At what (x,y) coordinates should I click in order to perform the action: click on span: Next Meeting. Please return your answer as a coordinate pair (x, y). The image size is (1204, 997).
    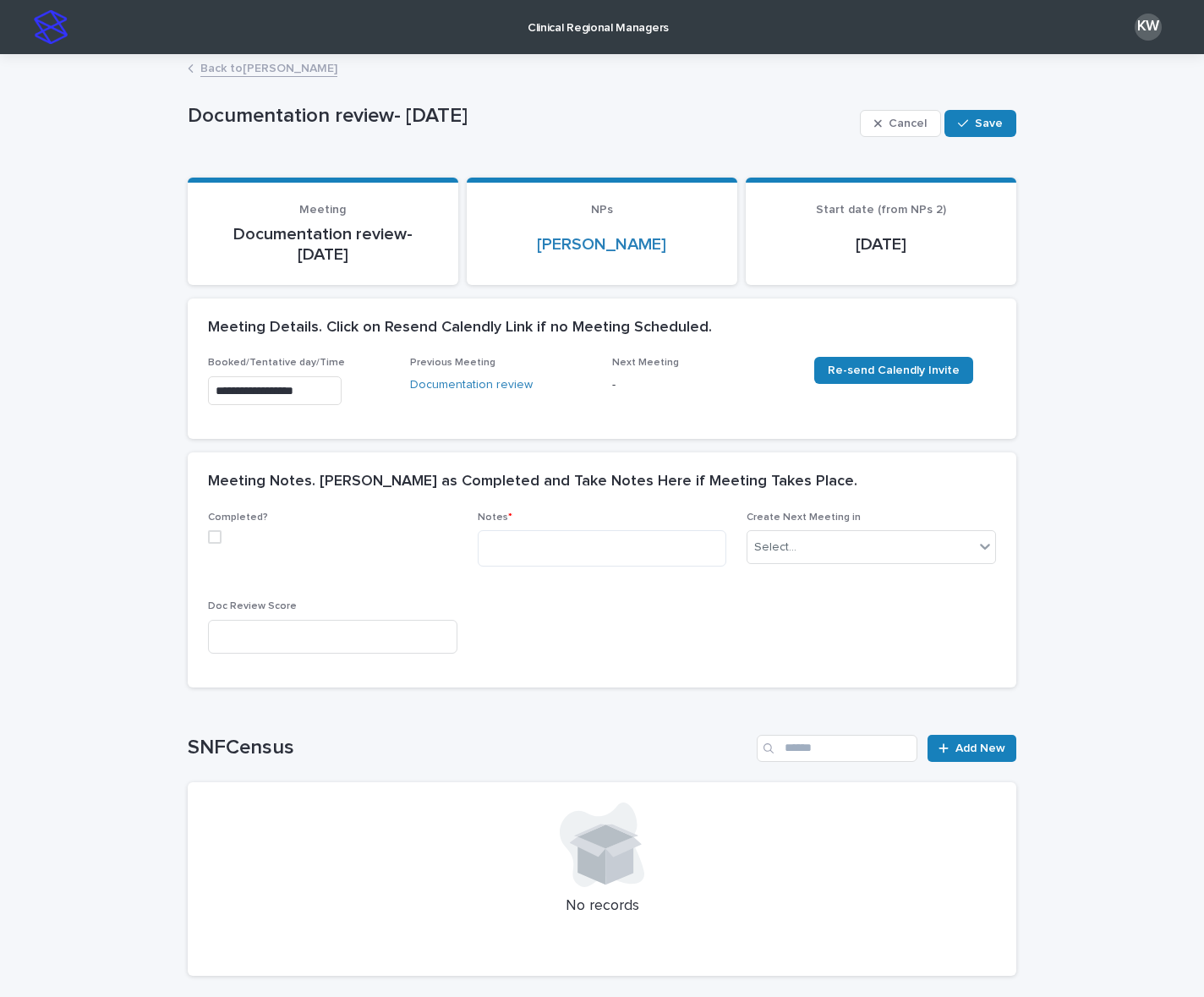
    Looking at the image, I should click on (645, 363).